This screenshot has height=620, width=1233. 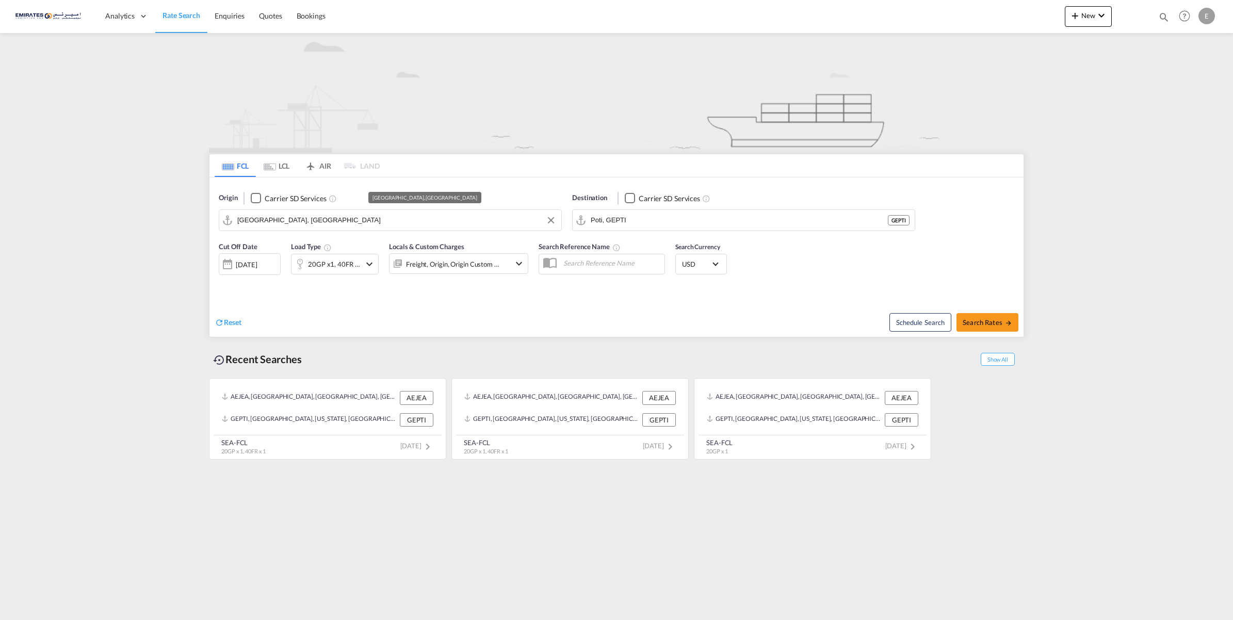 I want to click on span: Enquiries, so click(x=230, y=15).